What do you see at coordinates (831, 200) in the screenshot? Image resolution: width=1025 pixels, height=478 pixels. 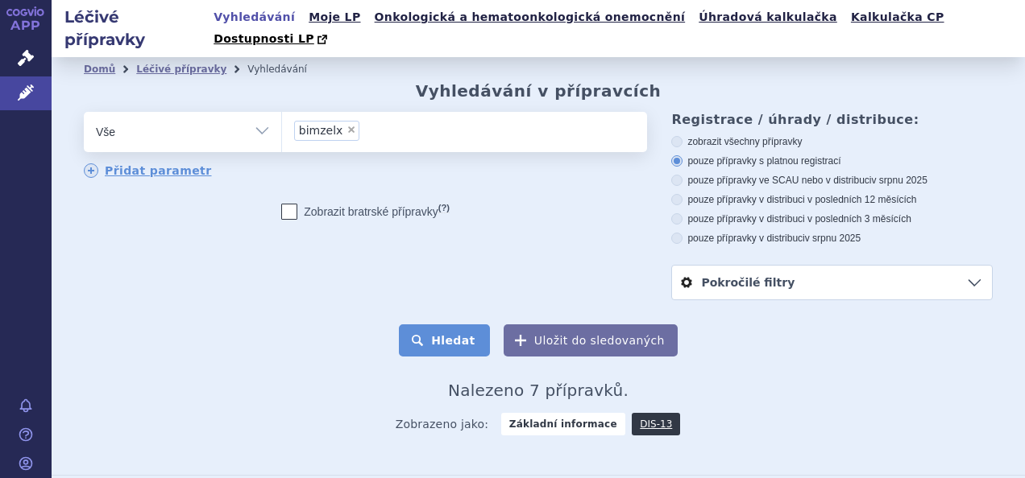 I see `label: pouze přípravky v distribuci v posledních 12 měsících` at bounding box center [831, 200].